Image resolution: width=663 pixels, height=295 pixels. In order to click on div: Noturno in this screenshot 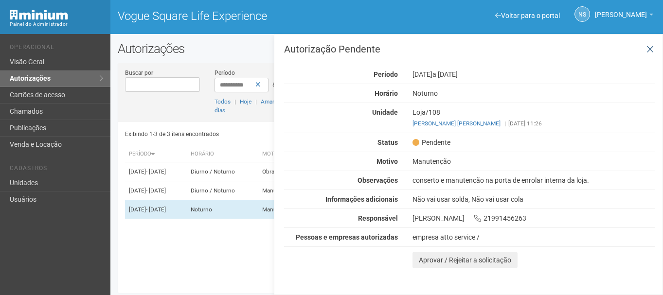, I will do `click(534, 93)`.